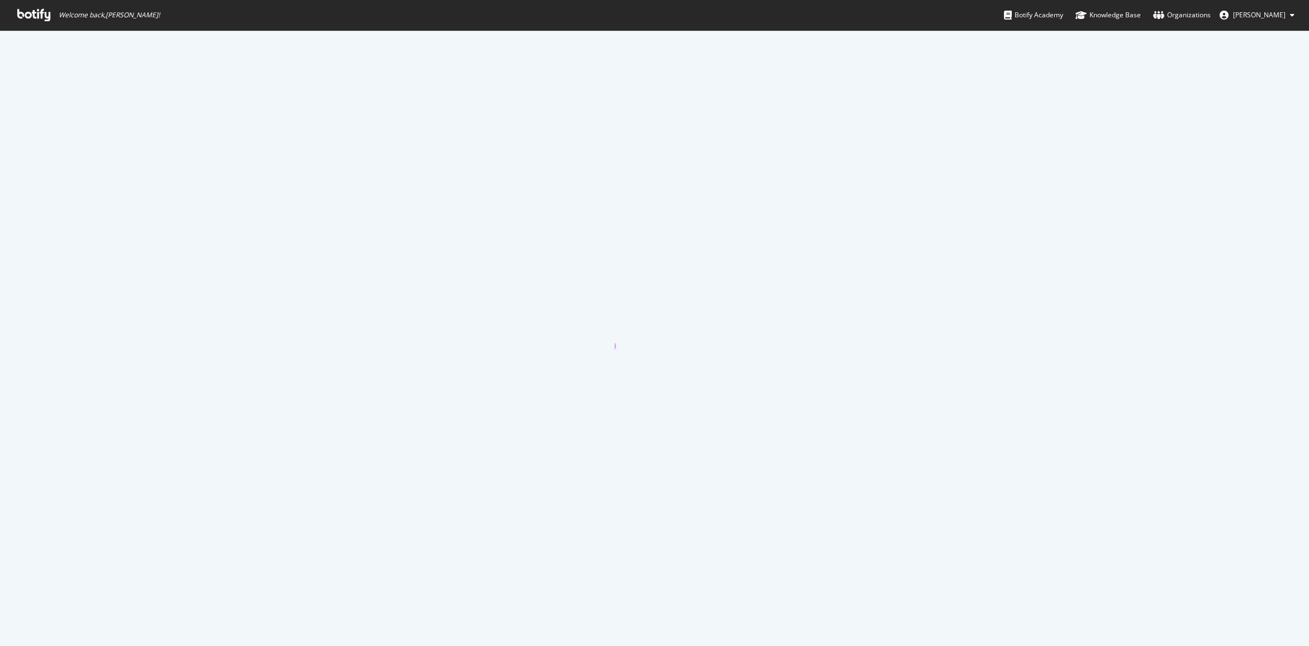 The image size is (1309, 646). Describe the element at coordinates (655, 329) in the screenshot. I see `div: animation` at that location.